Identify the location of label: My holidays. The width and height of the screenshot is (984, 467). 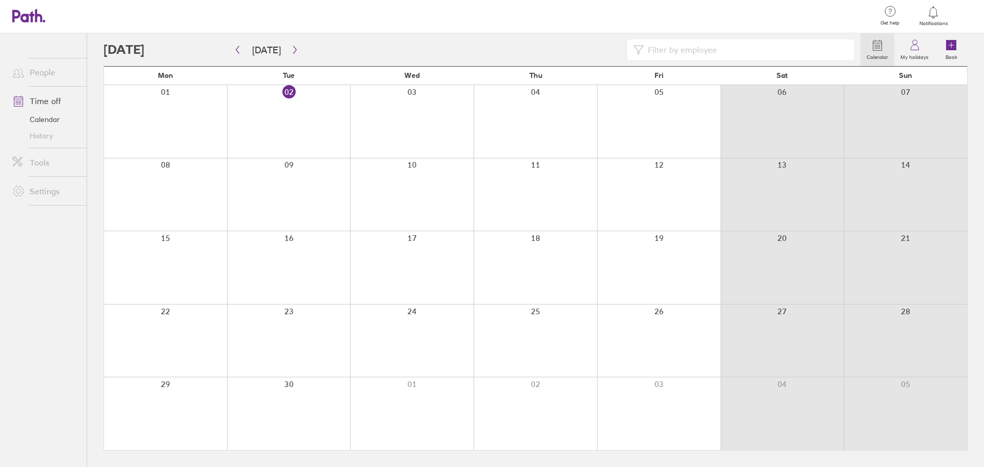
(914, 56).